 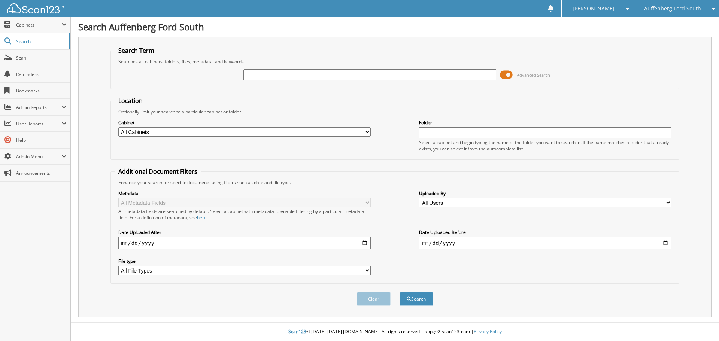 I want to click on div: Optionally limit your search to a particular cabinet or folder, so click(x=395, y=112).